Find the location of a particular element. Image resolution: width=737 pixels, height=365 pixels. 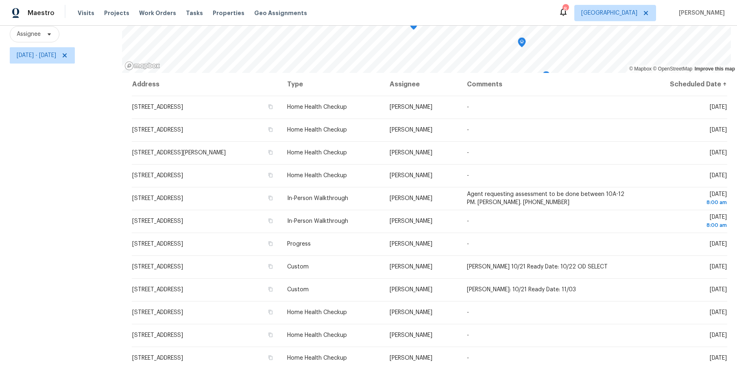

span: Visits is located at coordinates (86, 13).